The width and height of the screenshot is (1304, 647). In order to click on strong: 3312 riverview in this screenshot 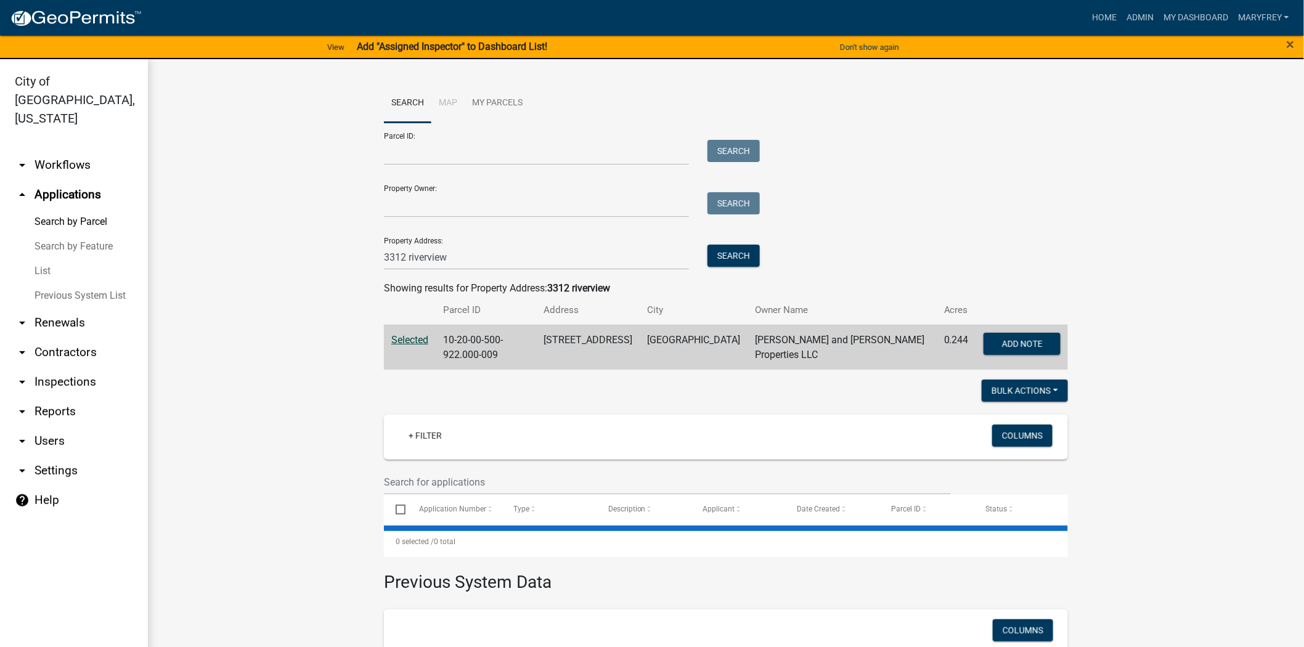, I will do `click(579, 288)`.